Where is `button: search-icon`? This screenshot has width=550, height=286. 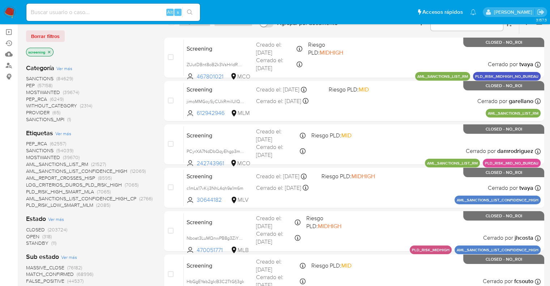 button: search-icon is located at coordinates (190, 12).